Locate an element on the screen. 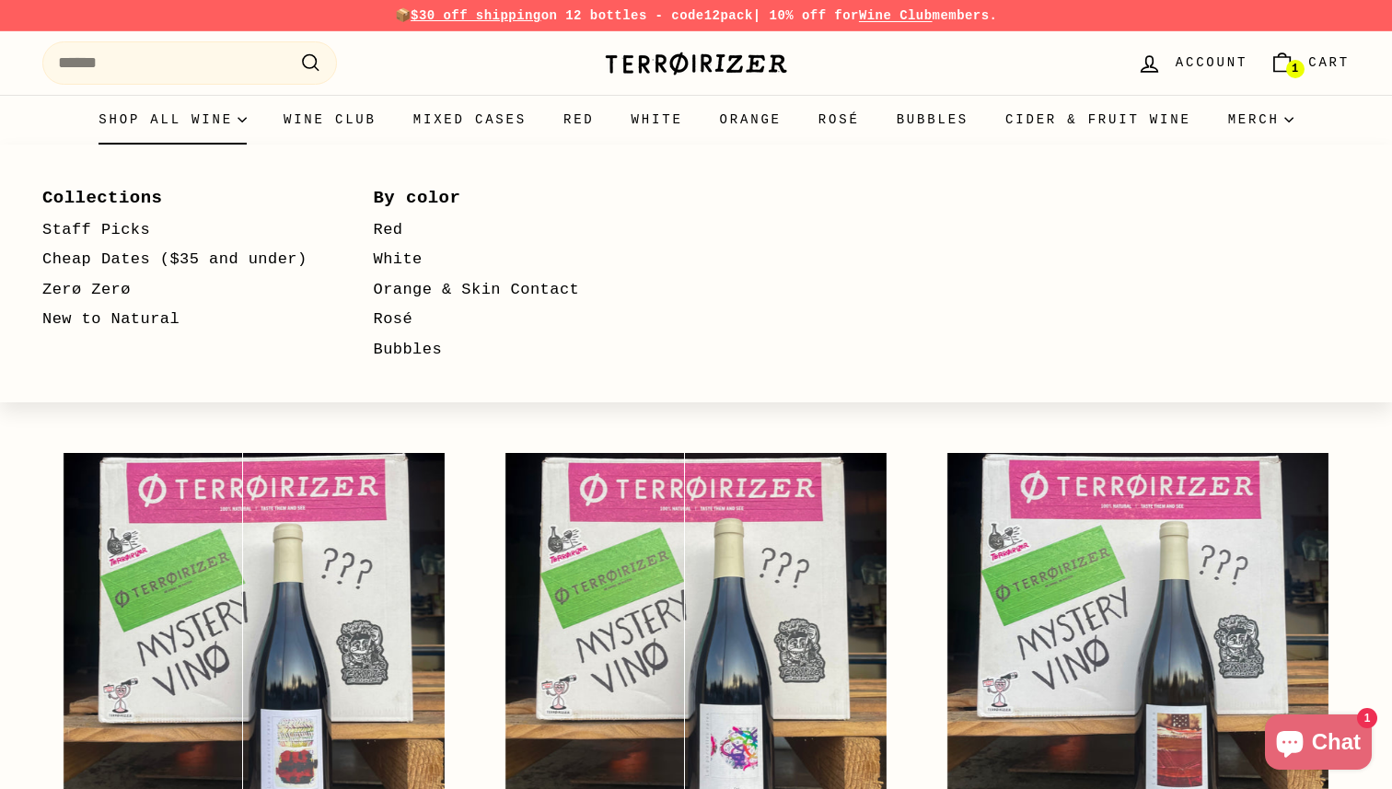 The image size is (1392, 789). span: Account is located at coordinates (1211, 63).